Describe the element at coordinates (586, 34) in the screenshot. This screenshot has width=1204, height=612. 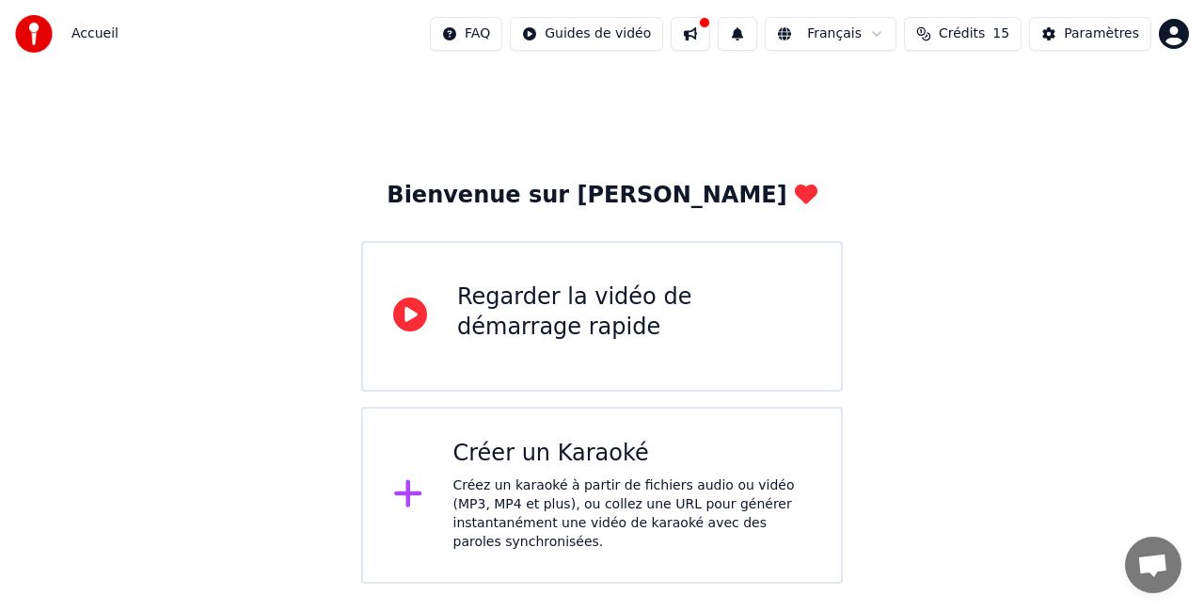
I see `button: Guides de vidéo` at that location.